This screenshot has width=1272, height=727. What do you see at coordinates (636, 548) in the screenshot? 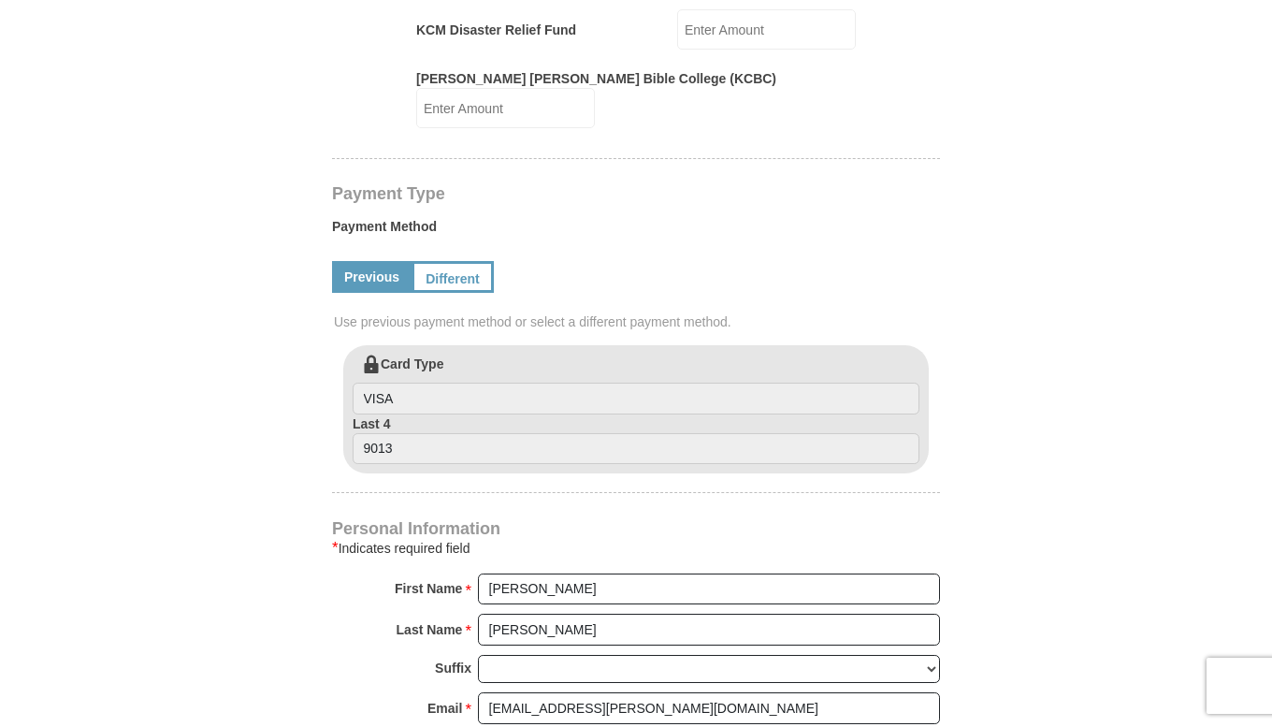
I see `div: Indicates required field` at bounding box center [636, 548].